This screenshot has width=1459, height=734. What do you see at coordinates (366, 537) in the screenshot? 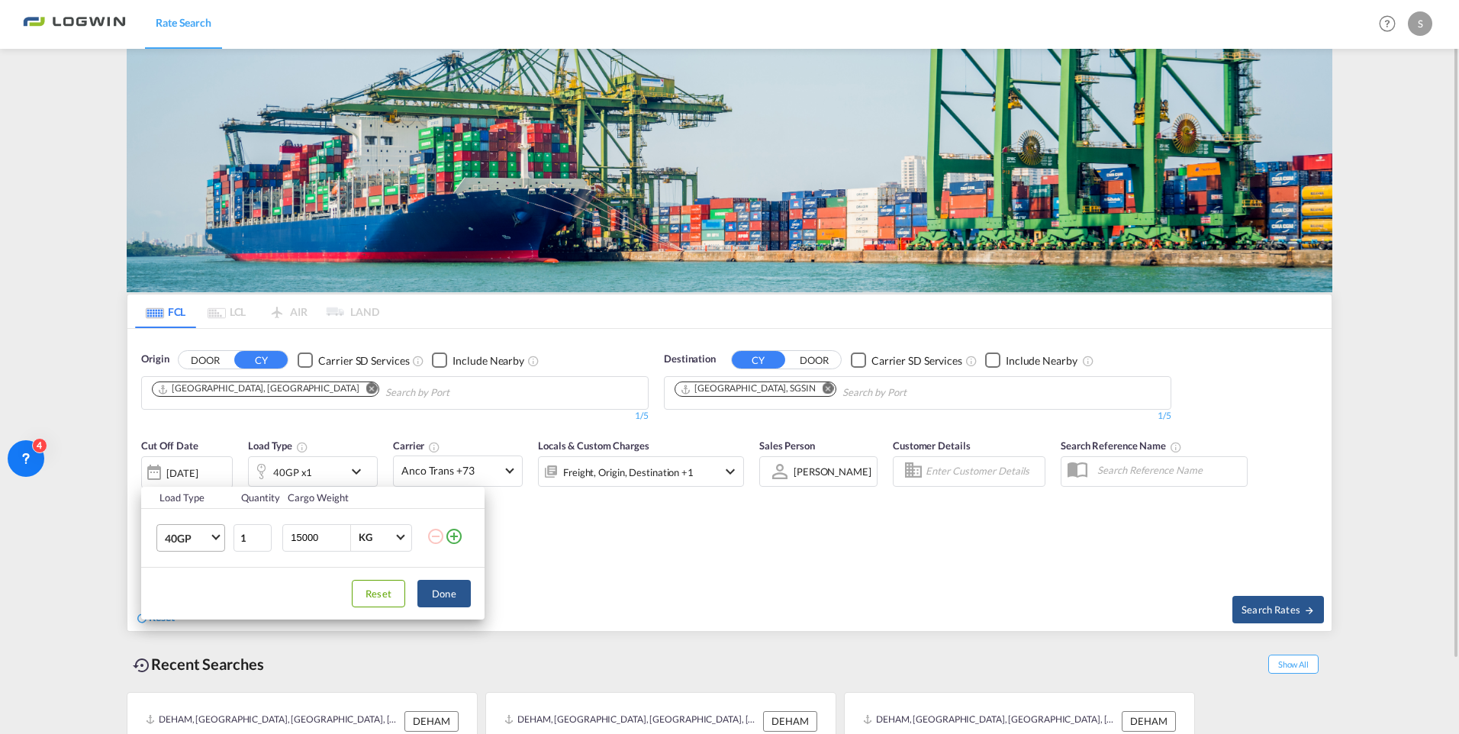
I see `div: KG` at bounding box center [366, 537].